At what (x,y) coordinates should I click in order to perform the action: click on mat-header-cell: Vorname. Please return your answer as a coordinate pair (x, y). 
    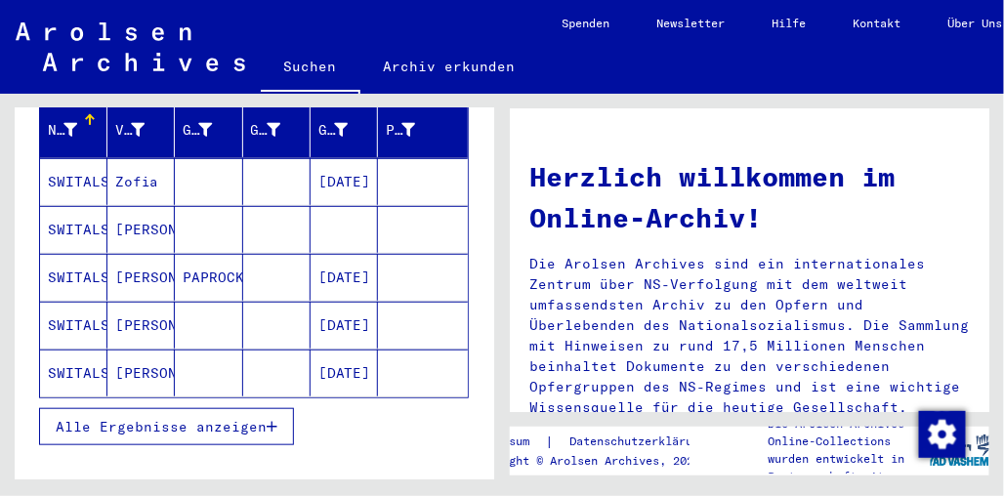
    Looking at the image, I should click on (141, 130).